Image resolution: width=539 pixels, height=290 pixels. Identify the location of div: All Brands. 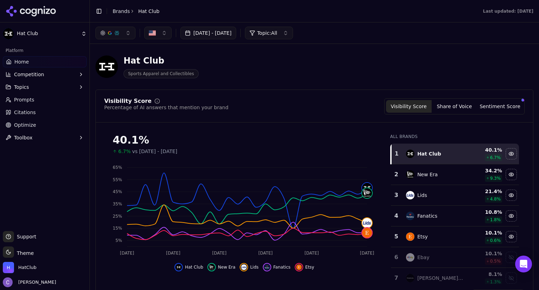
(454, 136).